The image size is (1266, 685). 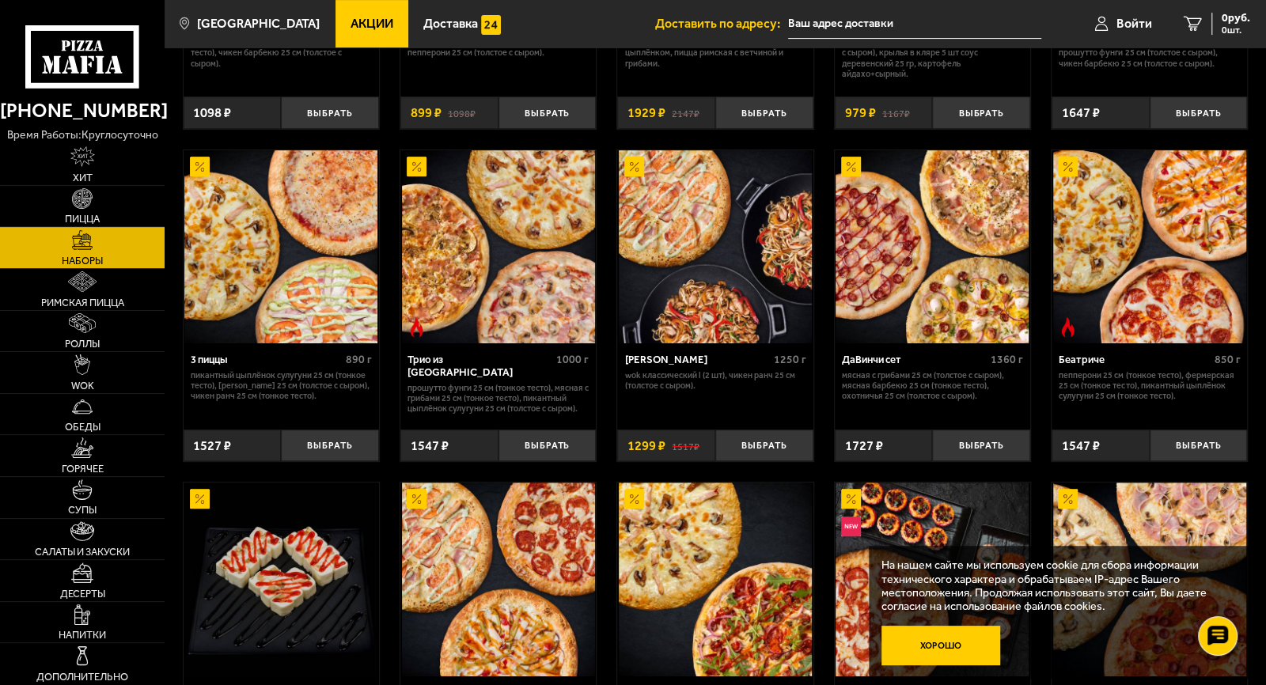 What do you see at coordinates (851, 526) in the screenshot?
I see `img: Новинка` at bounding box center [851, 526].